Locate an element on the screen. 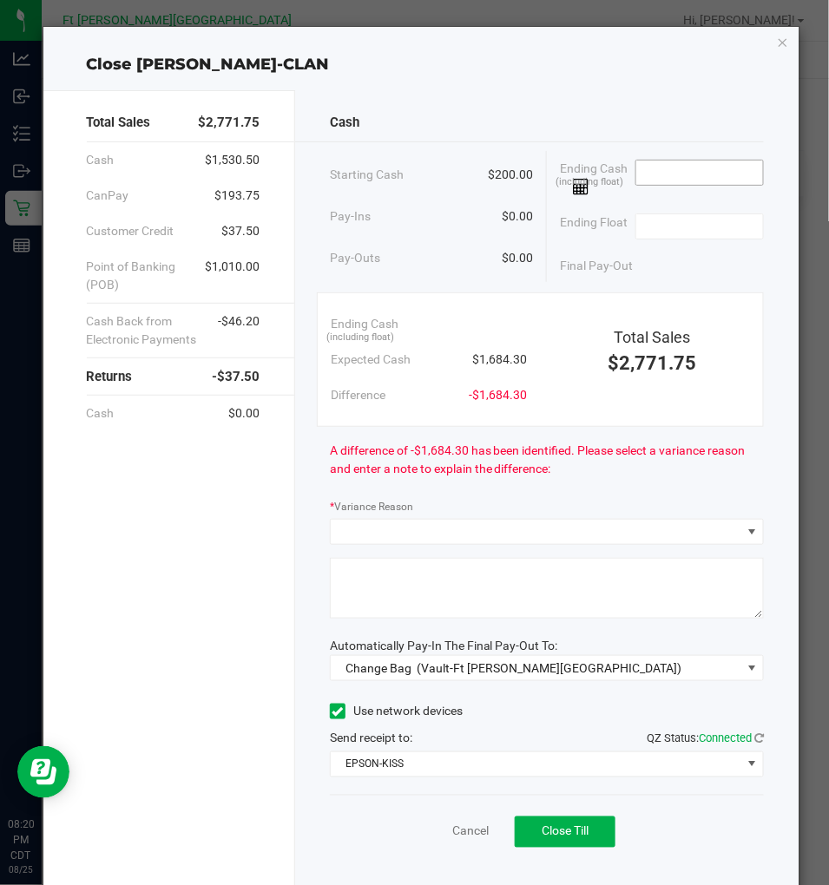 The width and height of the screenshot is (829, 885). span: Close Till is located at coordinates (565, 831).